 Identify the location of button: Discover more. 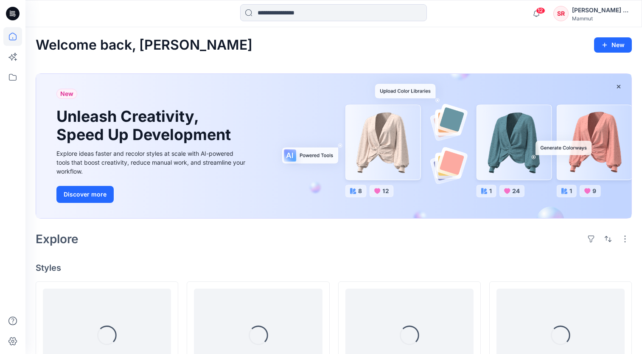
(85, 194).